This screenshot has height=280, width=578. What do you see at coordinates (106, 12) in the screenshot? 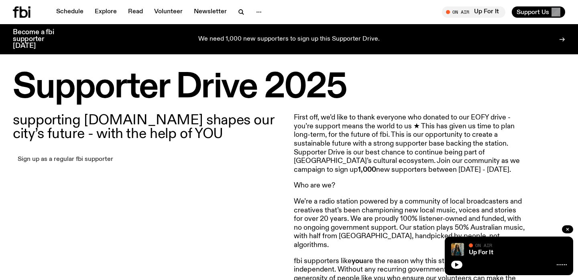
I see `a: Explore` at bounding box center [106, 12].